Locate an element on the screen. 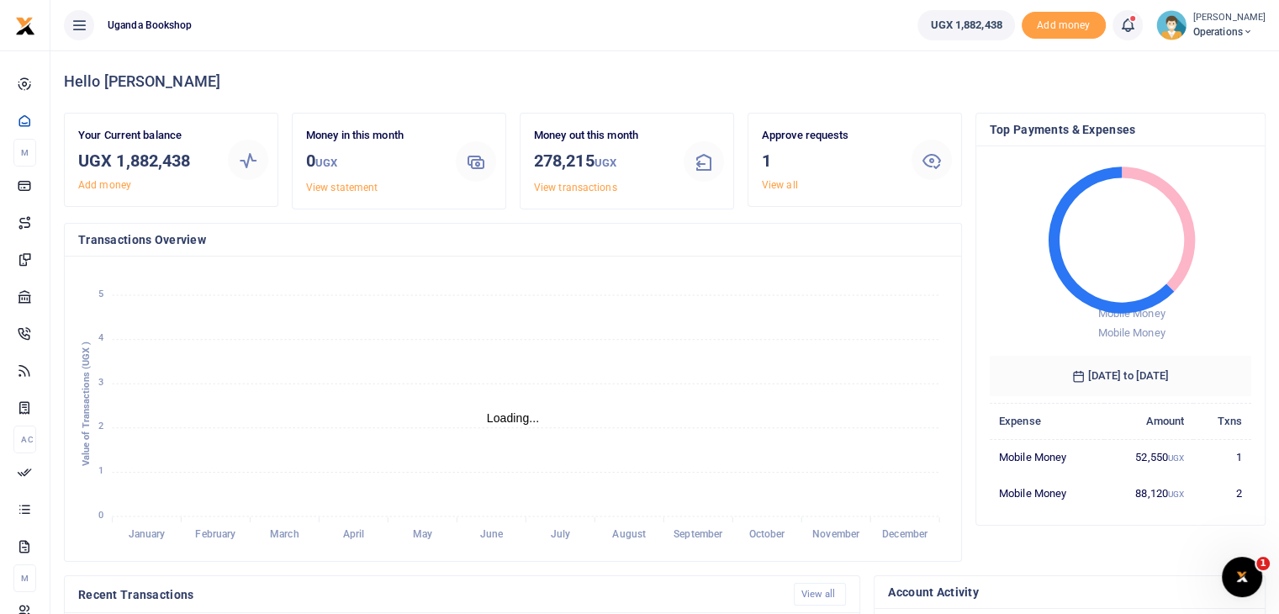  th: Amount is located at coordinates (1149, 421).